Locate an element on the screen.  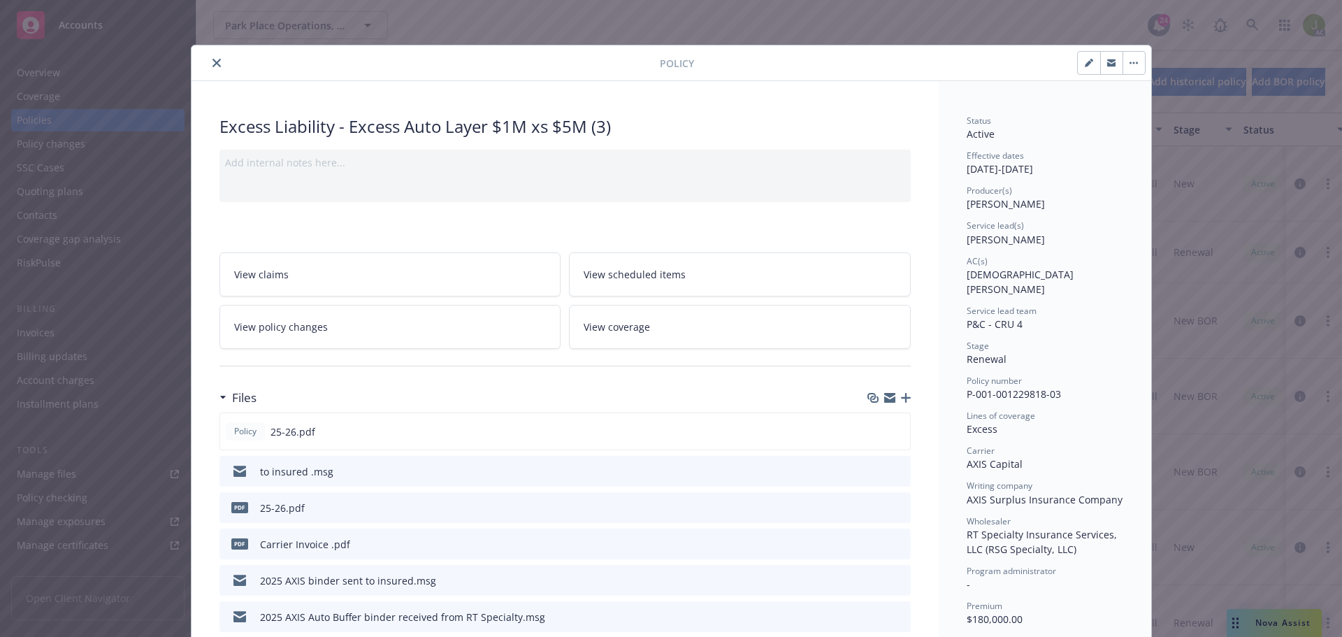
span: Status is located at coordinates (979, 120).